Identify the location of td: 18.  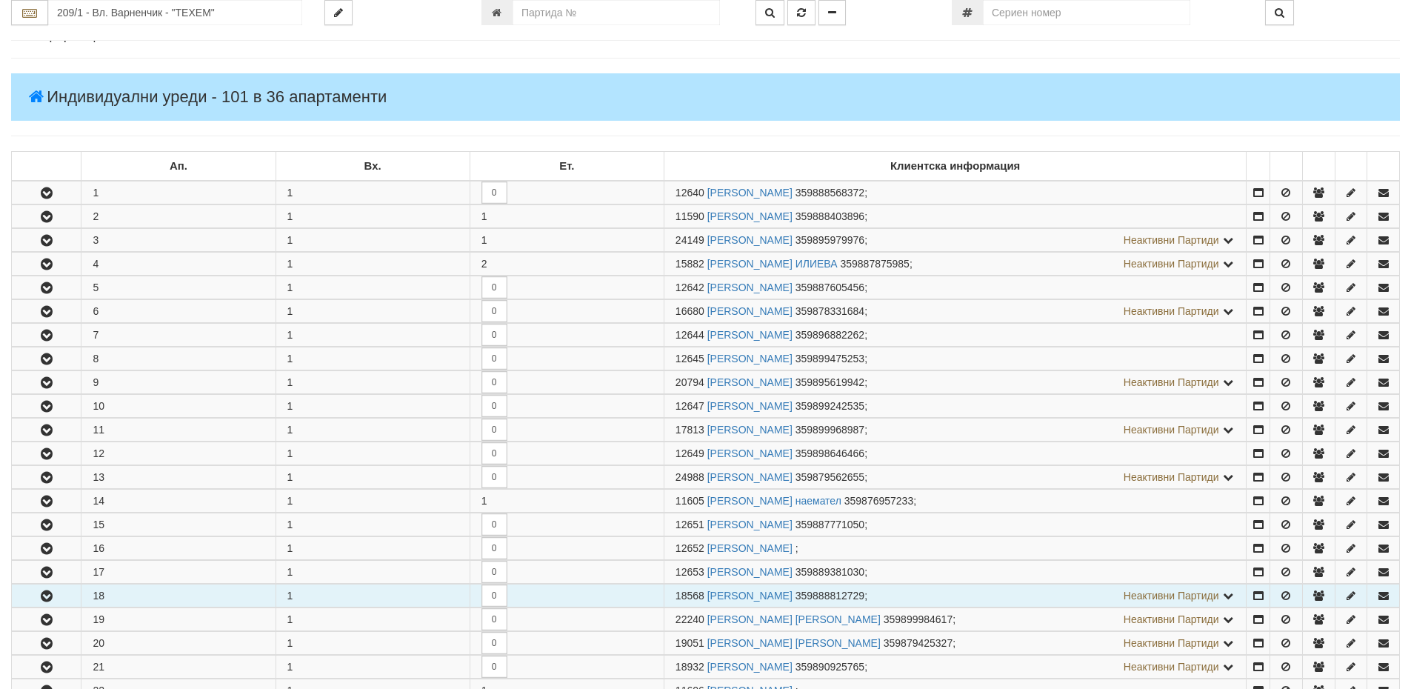
(179, 596).